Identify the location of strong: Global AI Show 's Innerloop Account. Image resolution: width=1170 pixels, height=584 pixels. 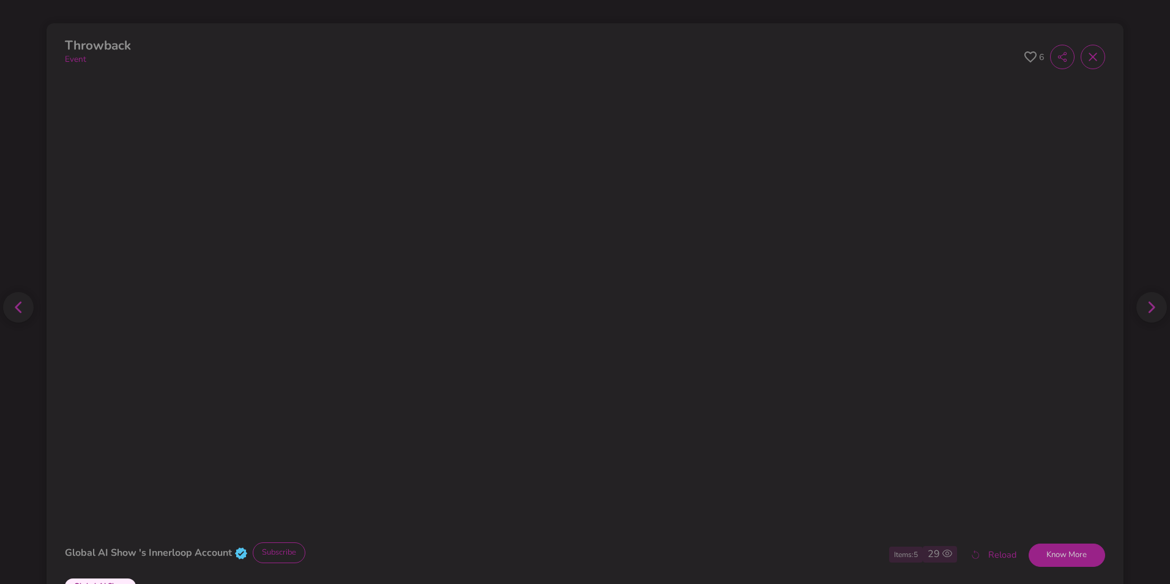
(148, 552).